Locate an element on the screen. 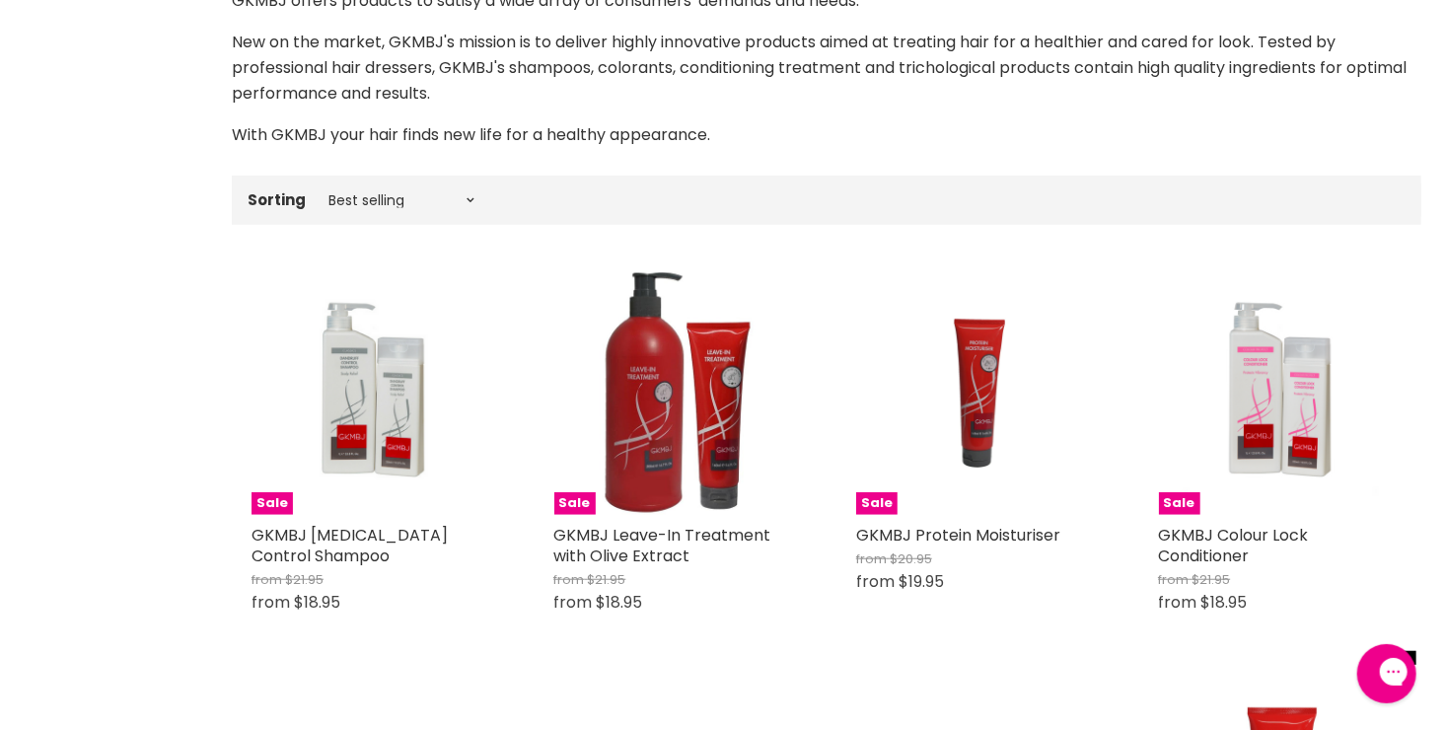 This screenshot has height=730, width=1446. a: GKMBJ Leave-In Treatment with Olive Extract is located at coordinates (663, 545).